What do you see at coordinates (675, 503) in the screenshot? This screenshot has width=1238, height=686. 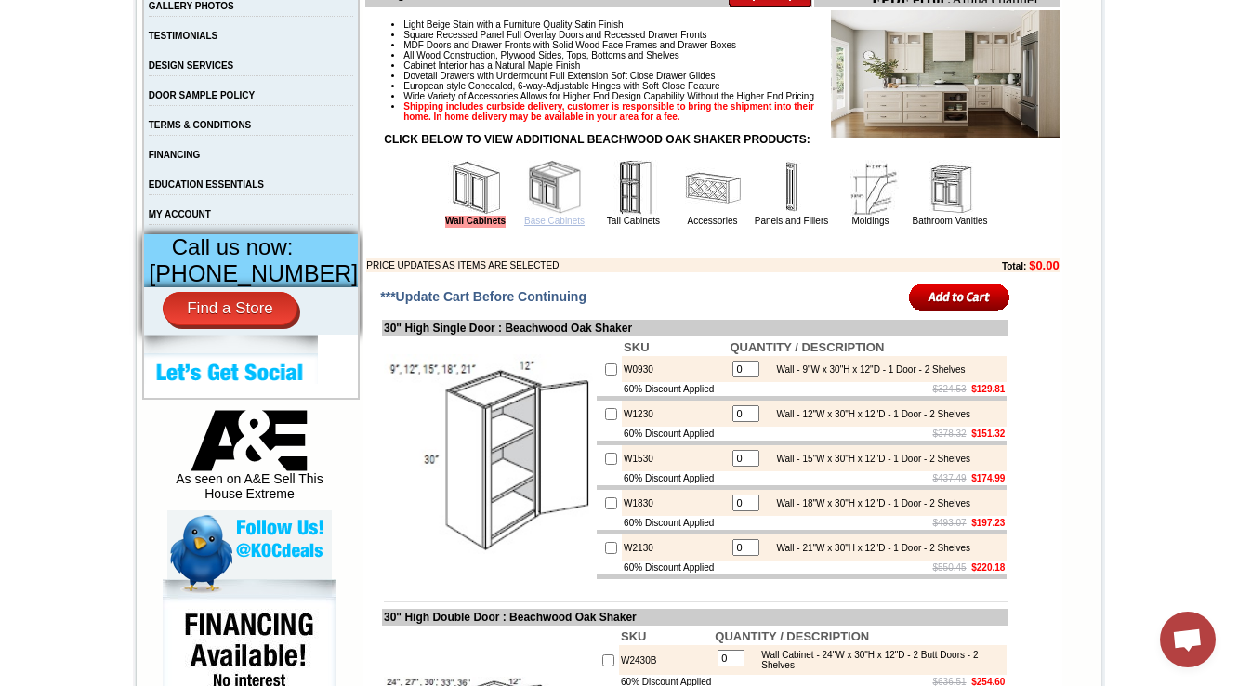 I see `td: W1830` at bounding box center [675, 503].